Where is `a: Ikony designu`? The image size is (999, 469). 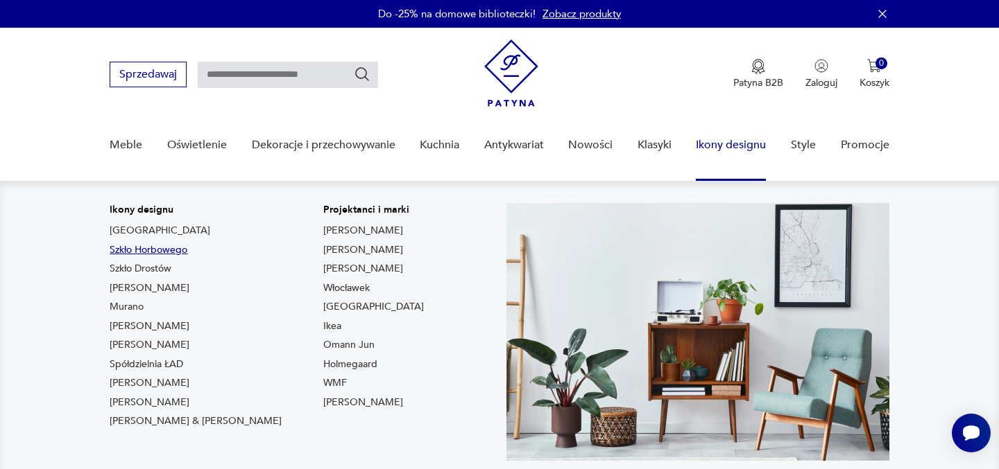
a: Ikony designu is located at coordinates (730, 145).